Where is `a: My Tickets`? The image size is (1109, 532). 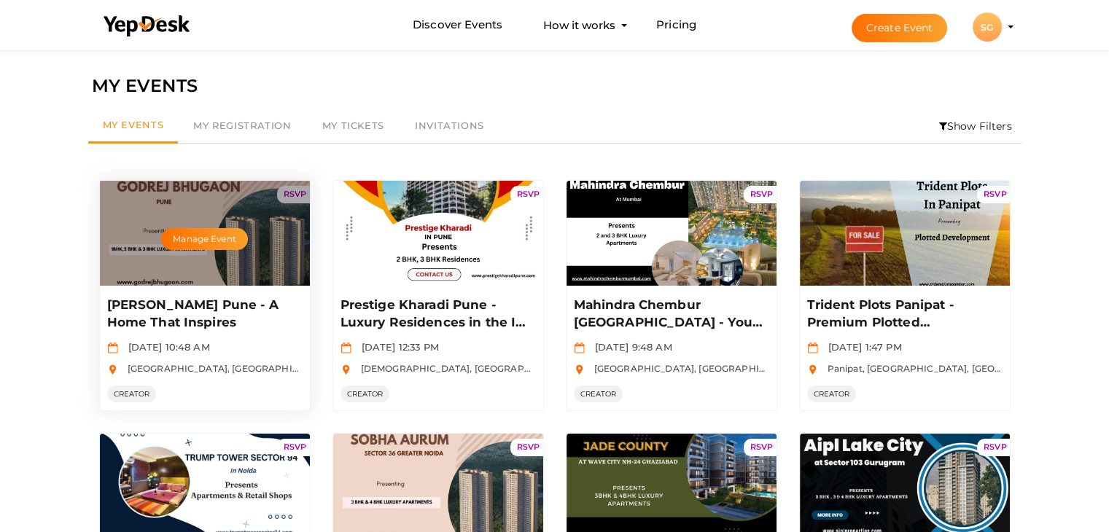 a: My Tickets is located at coordinates (353, 126).